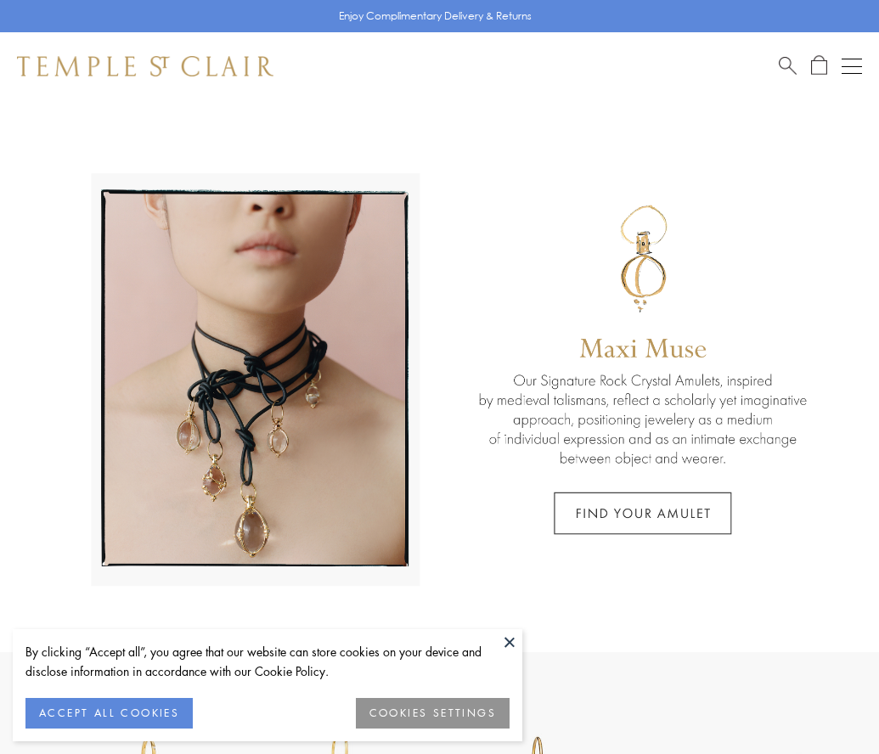 The image size is (879, 754). What do you see at coordinates (145, 66) in the screenshot?
I see `img: Temple St. Clair` at bounding box center [145, 66].